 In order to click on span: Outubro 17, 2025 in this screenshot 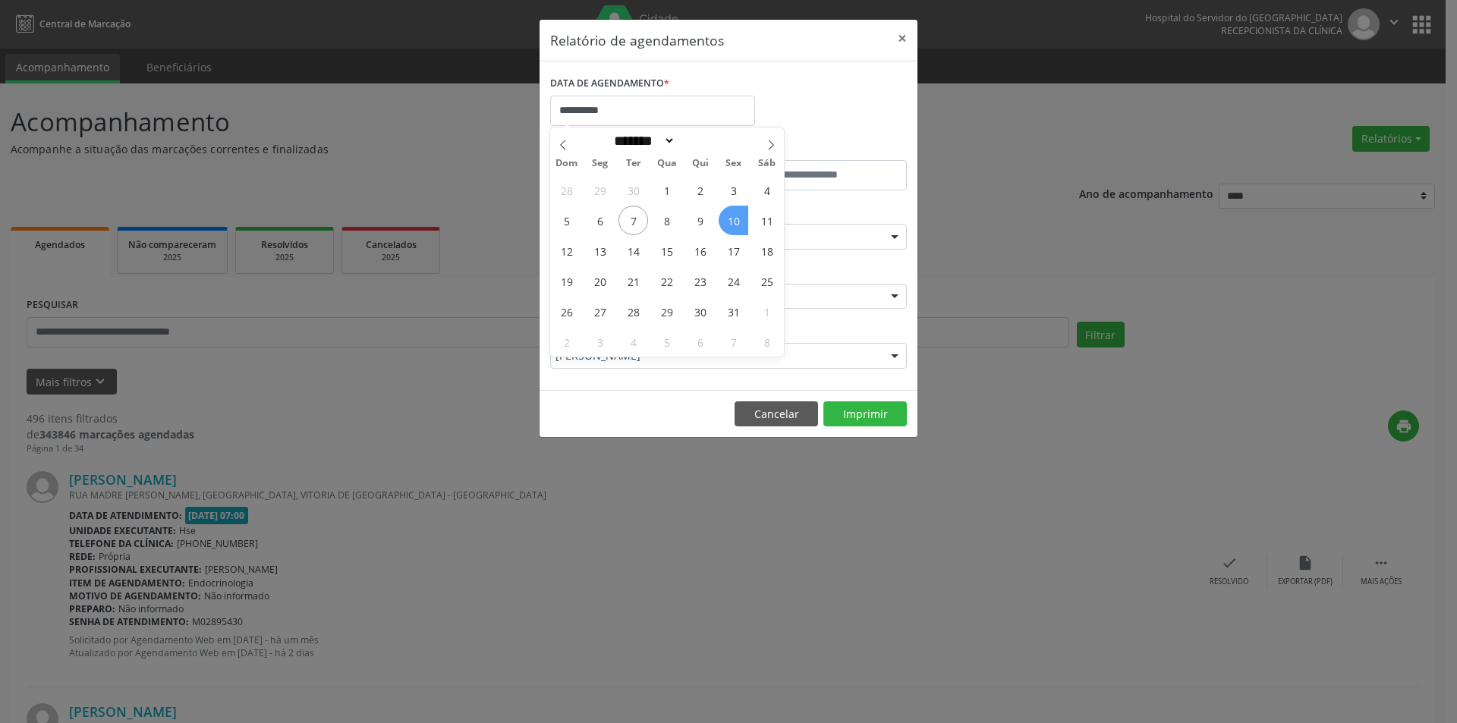, I will do `click(733, 250)`.